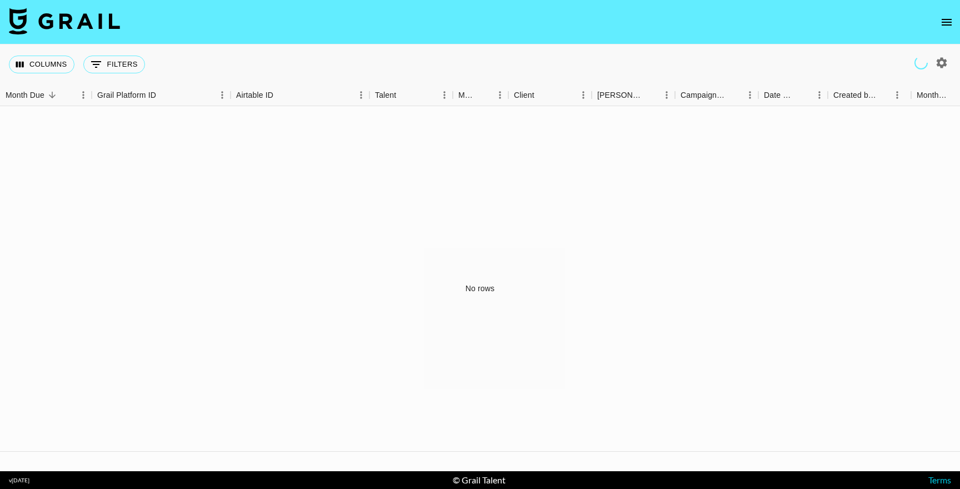  Describe the element at coordinates (946, 22) in the screenshot. I see `button: open drawer` at that location.